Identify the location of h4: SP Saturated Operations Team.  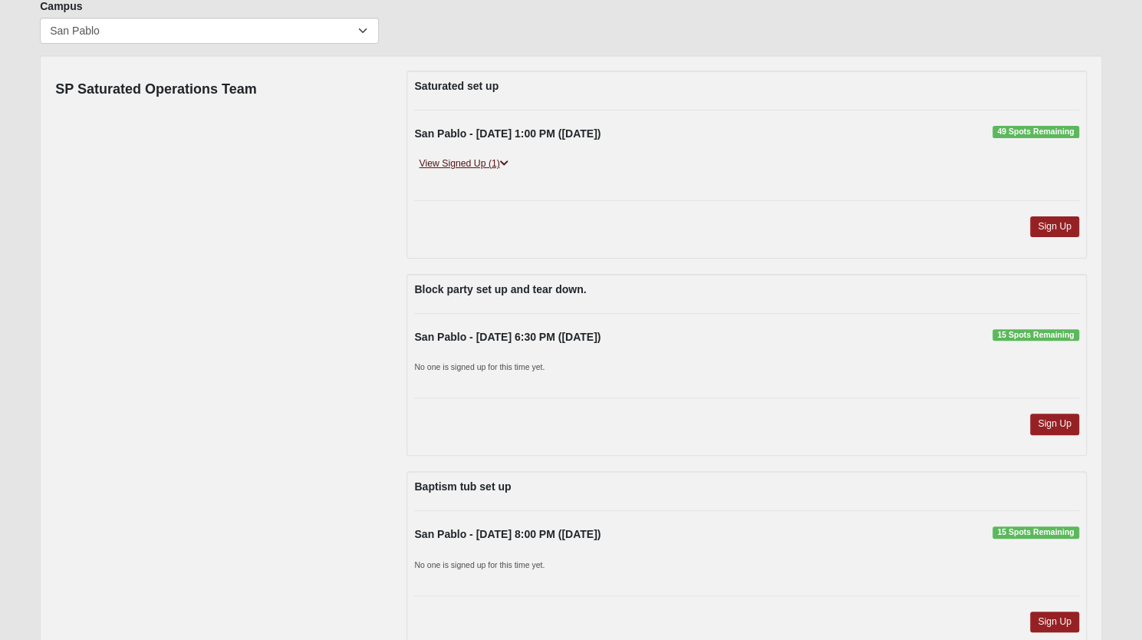
(156, 90).